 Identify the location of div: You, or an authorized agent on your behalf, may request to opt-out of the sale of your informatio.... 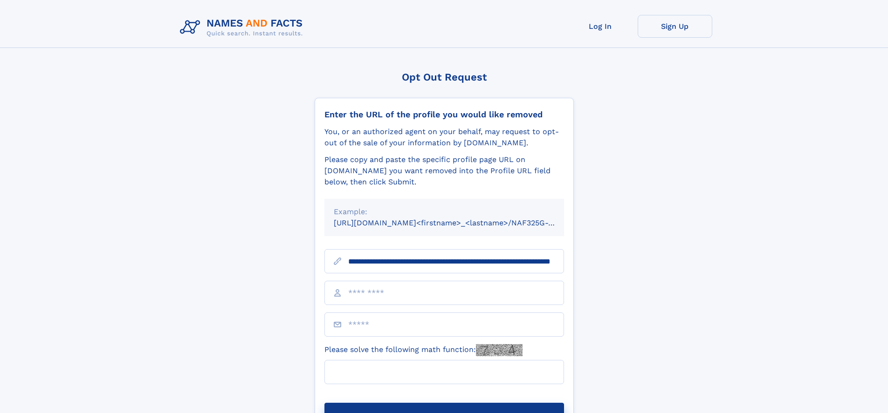
(444, 137).